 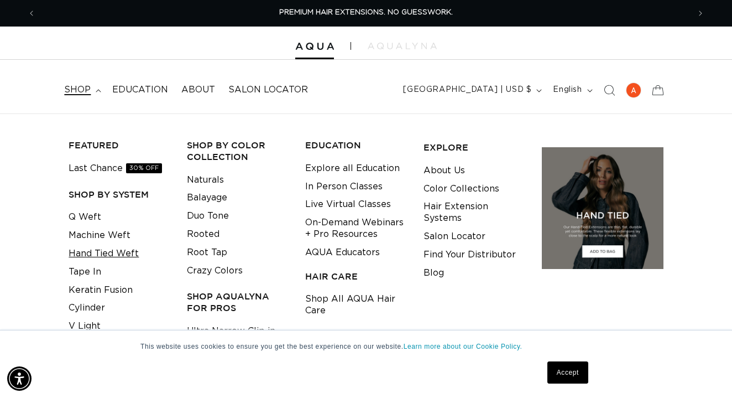 I want to click on a: On-Demand Webinars + Pro Resources, so click(x=356, y=228).